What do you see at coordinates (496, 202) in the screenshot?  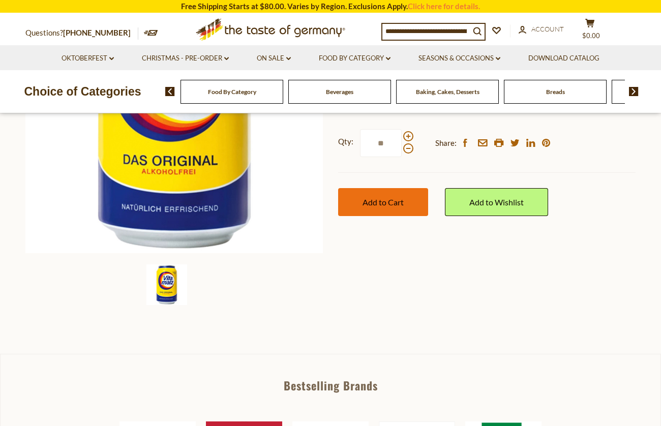 I see `a: Add to Wishlist` at bounding box center [496, 202].